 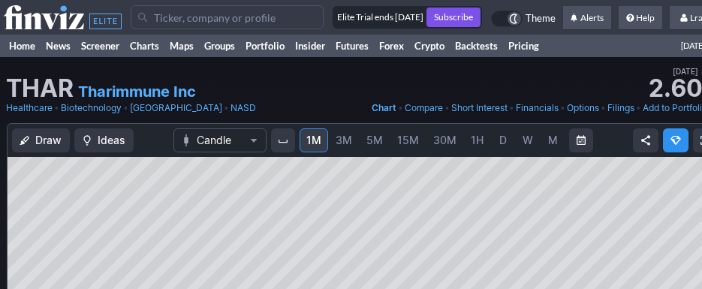 I want to click on a: 5M, so click(x=375, y=140).